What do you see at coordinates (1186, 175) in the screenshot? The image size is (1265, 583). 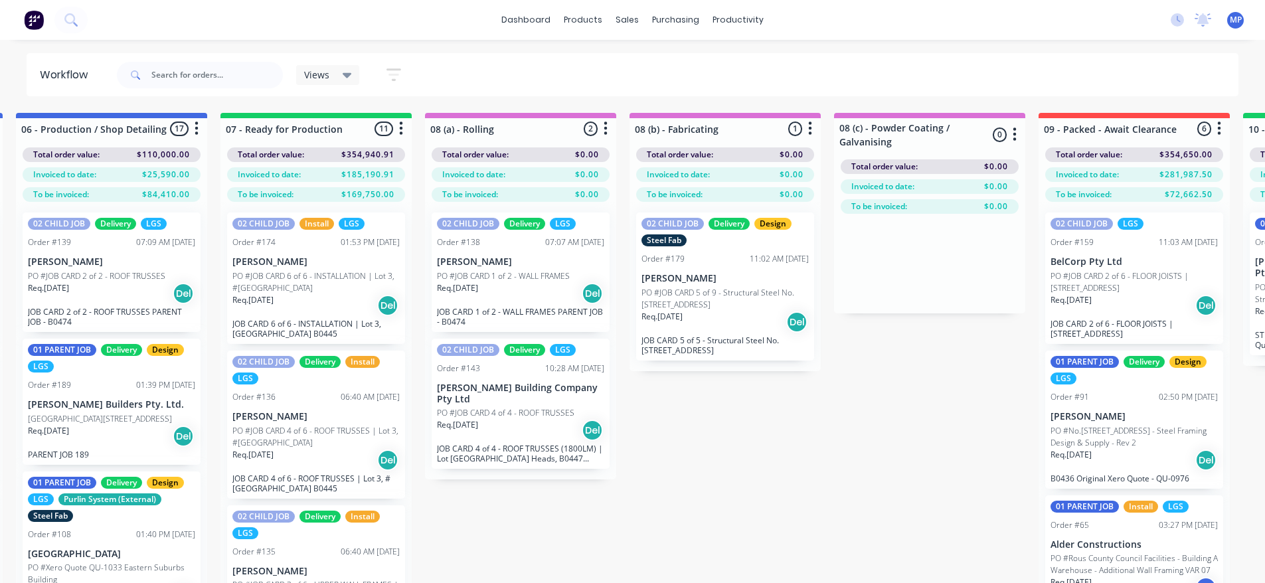 I see `span: $281,987.50` at bounding box center [1186, 175].